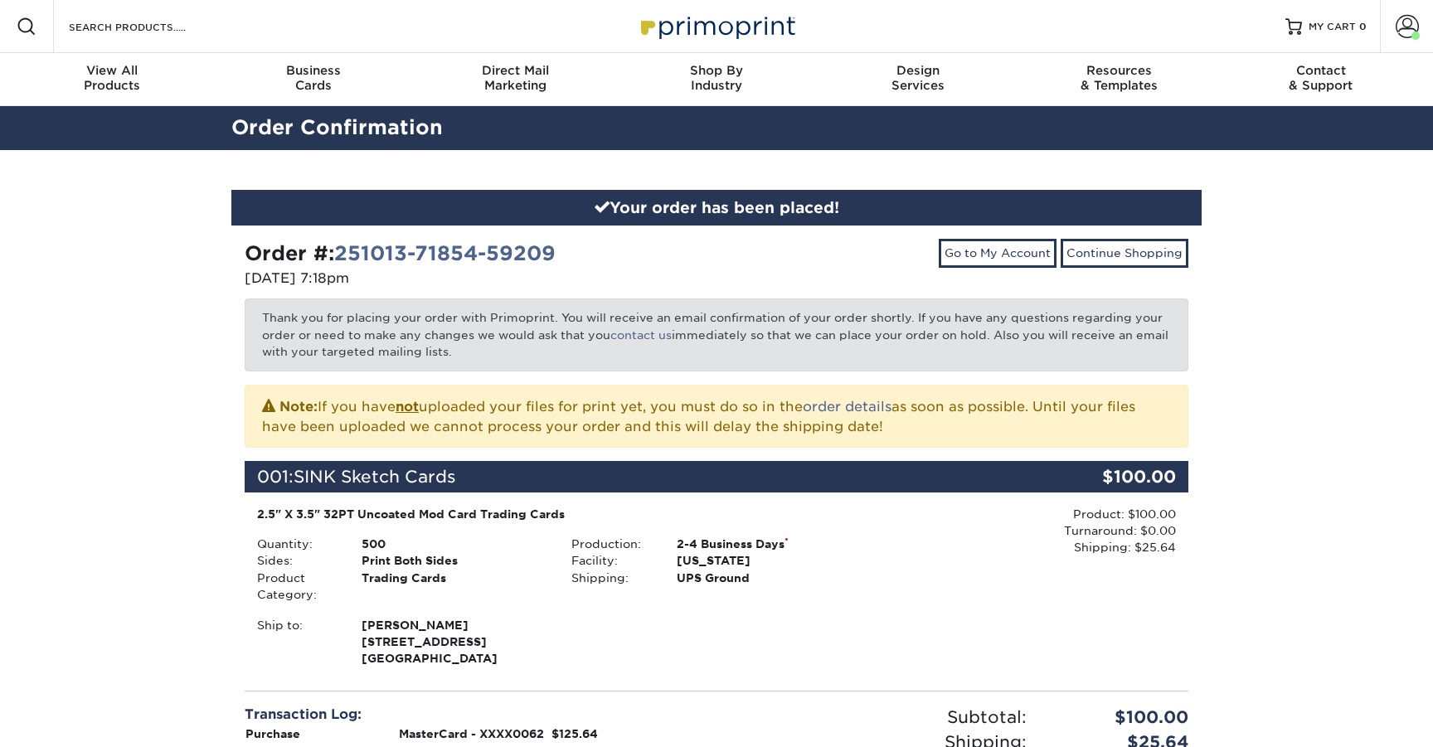  I want to click on div: & Support, so click(1320, 78).